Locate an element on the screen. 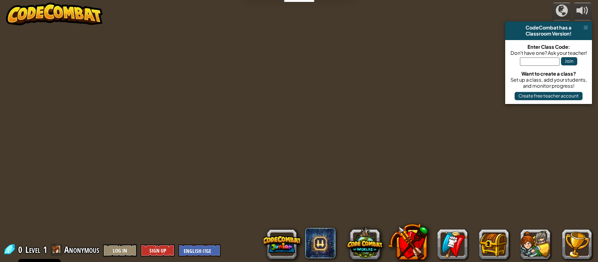  button: Join is located at coordinates (569, 61).